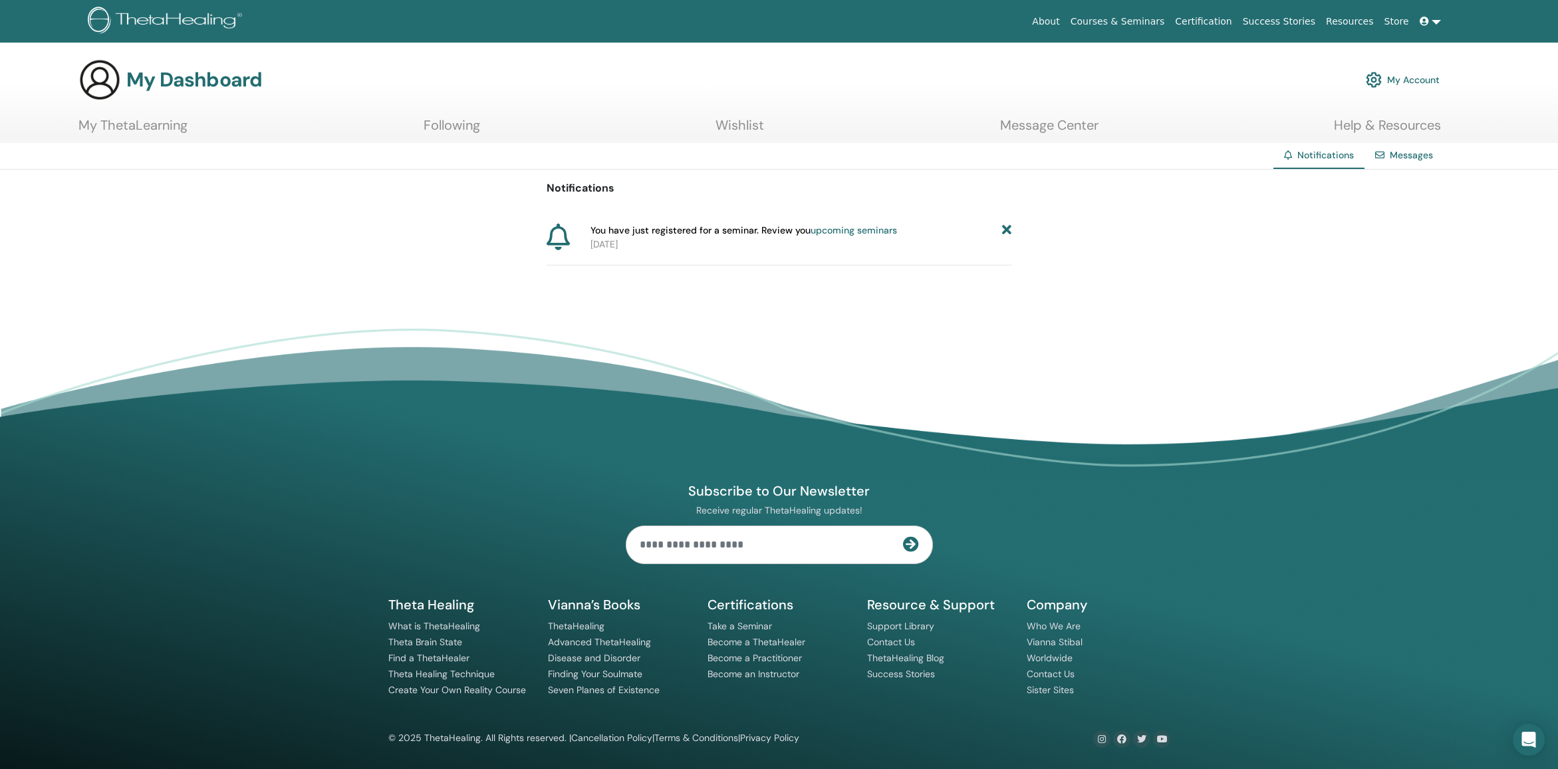 The height and width of the screenshot is (769, 1558). What do you see at coordinates (779, 491) in the screenshot?
I see `h4: Subscribe to Our Newsletter` at bounding box center [779, 491].